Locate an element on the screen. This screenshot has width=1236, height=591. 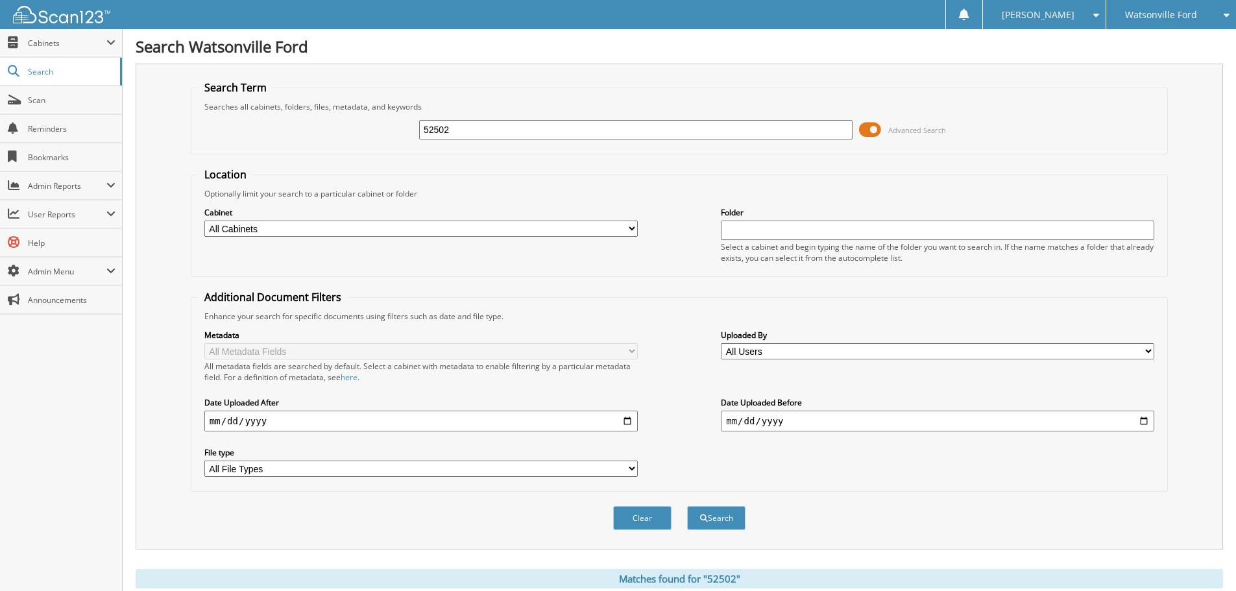
div: All metadata fields are searched by default. Select a cabinet with metadata to enable filtering b... is located at coordinates (421, 372).